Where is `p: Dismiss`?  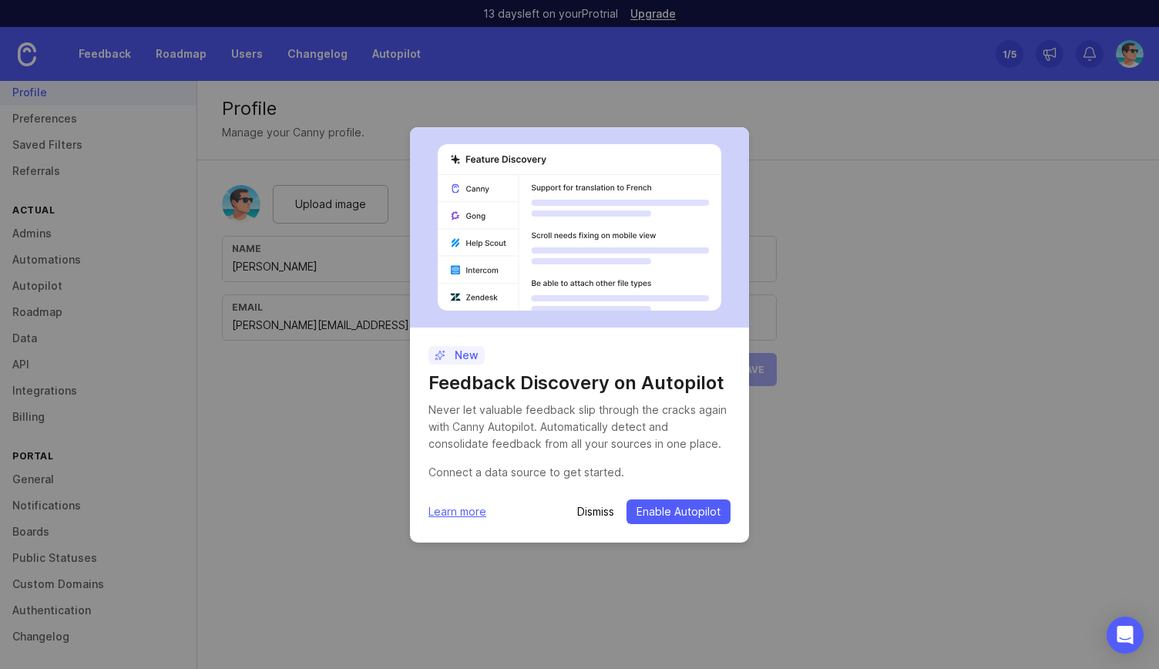 p: Dismiss is located at coordinates (596, 512).